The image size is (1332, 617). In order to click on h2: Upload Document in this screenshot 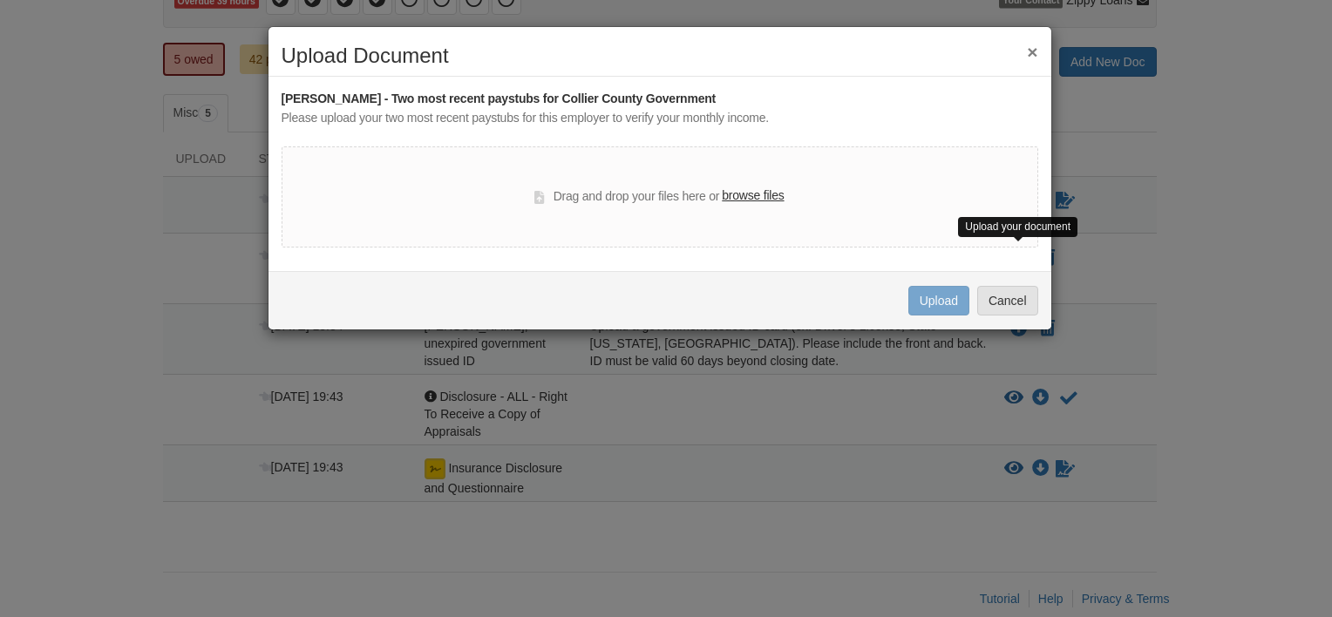, I will do `click(660, 56)`.